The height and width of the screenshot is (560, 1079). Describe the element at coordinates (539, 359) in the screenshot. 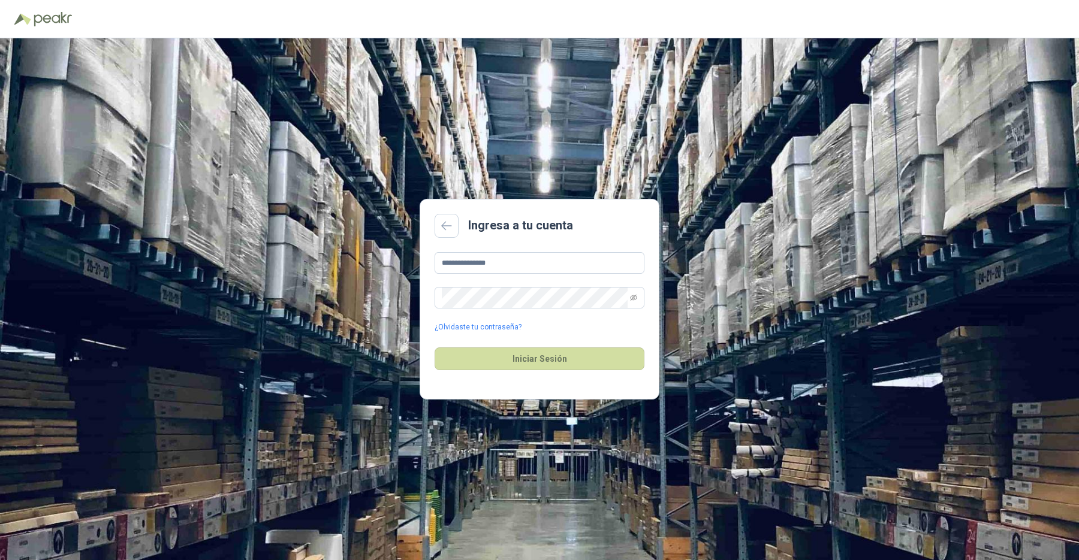

I see `button: Iniciar Sesión` at that location.